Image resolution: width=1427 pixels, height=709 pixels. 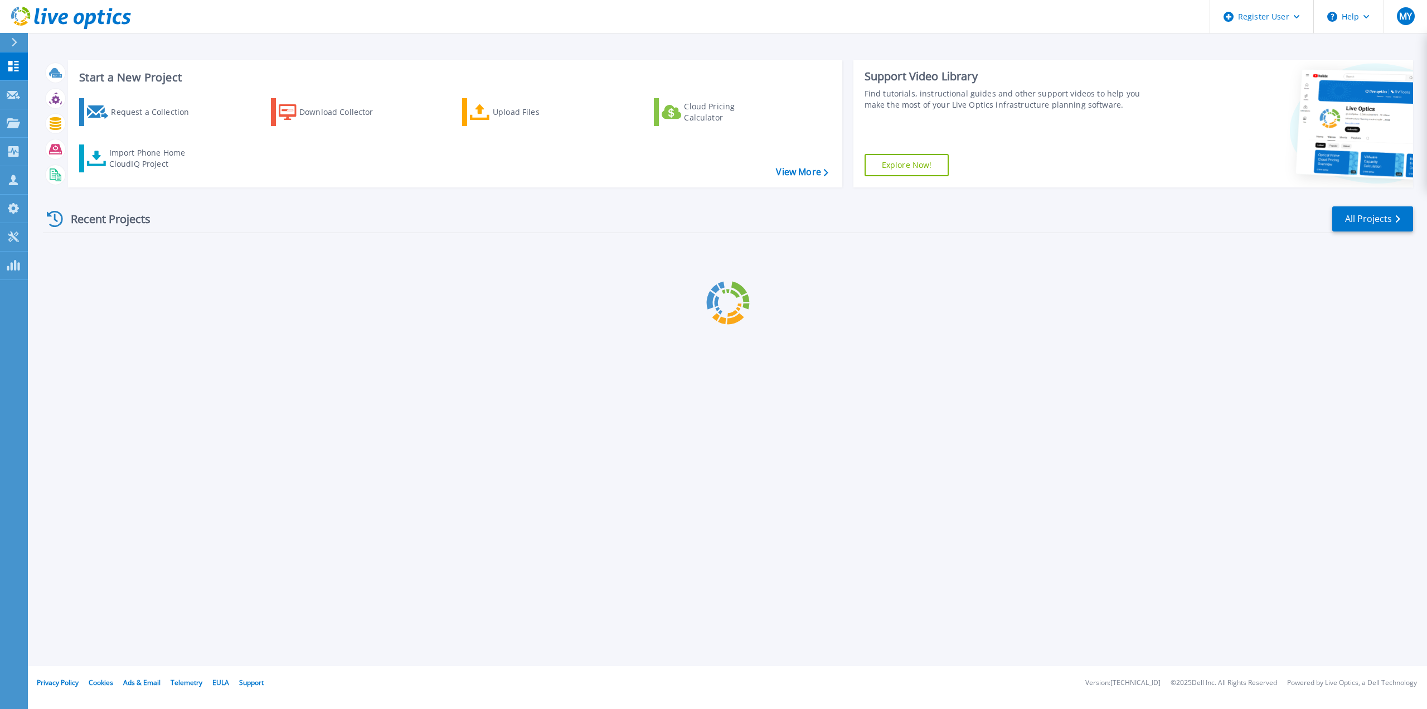 I want to click on div: Recent Projects, so click(x=104, y=219).